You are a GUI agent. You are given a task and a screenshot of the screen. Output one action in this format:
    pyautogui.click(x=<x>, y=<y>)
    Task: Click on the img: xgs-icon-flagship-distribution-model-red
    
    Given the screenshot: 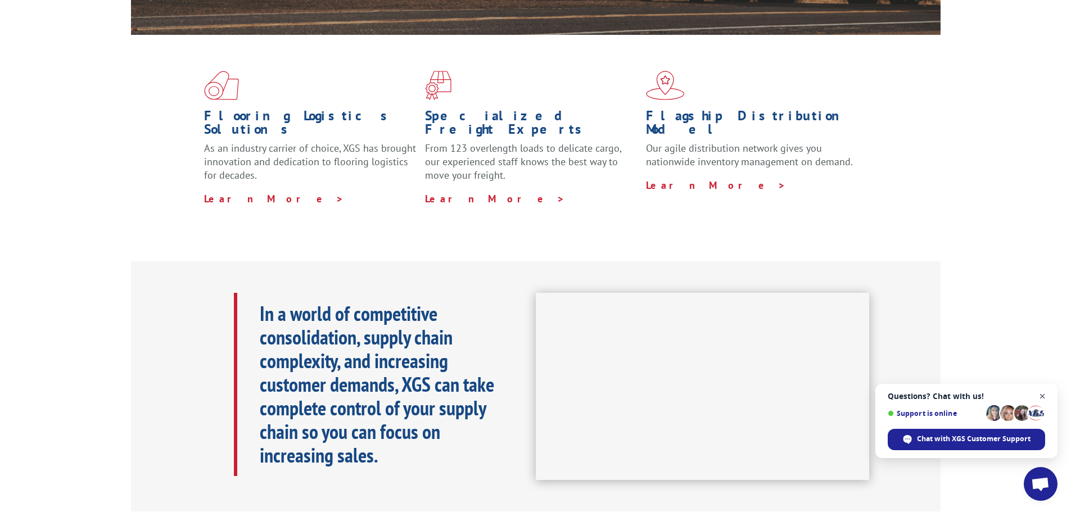 What is the action you would take?
    pyautogui.click(x=665, y=85)
    